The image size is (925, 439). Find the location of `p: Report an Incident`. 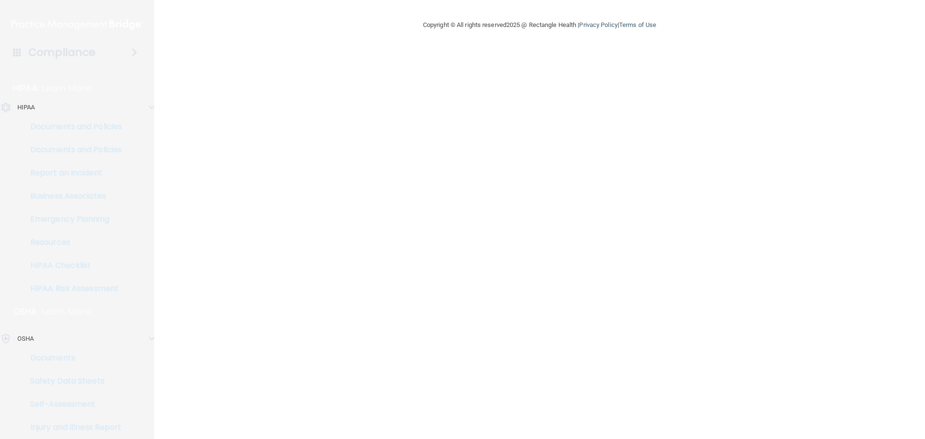

p: Report an Incident is located at coordinates (72, 173).